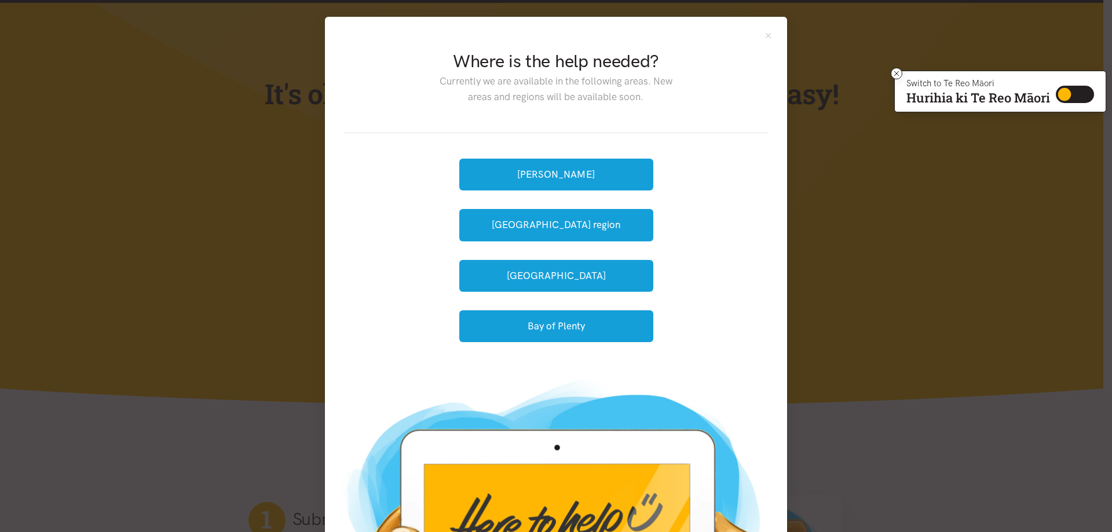  Describe the element at coordinates (978, 83) in the screenshot. I see `p: Switch to Te Reo Māori` at that location.